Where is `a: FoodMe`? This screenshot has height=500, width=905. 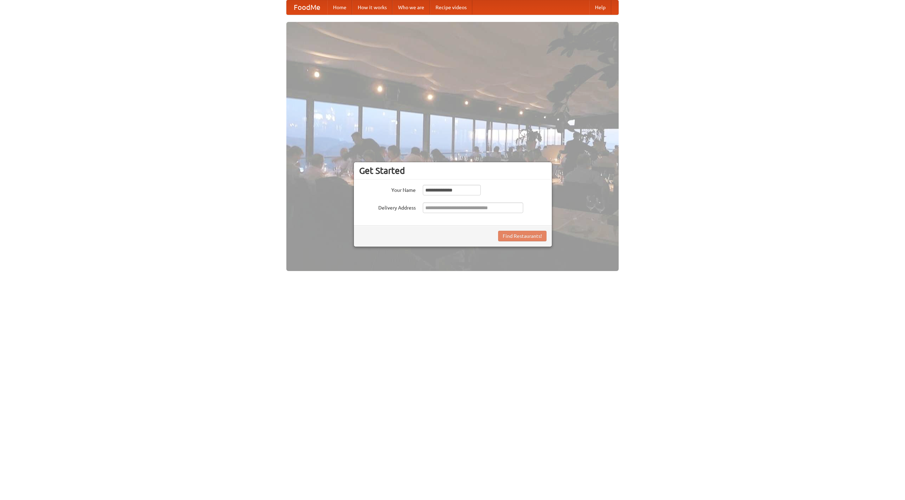
a: FoodMe is located at coordinates (307, 7).